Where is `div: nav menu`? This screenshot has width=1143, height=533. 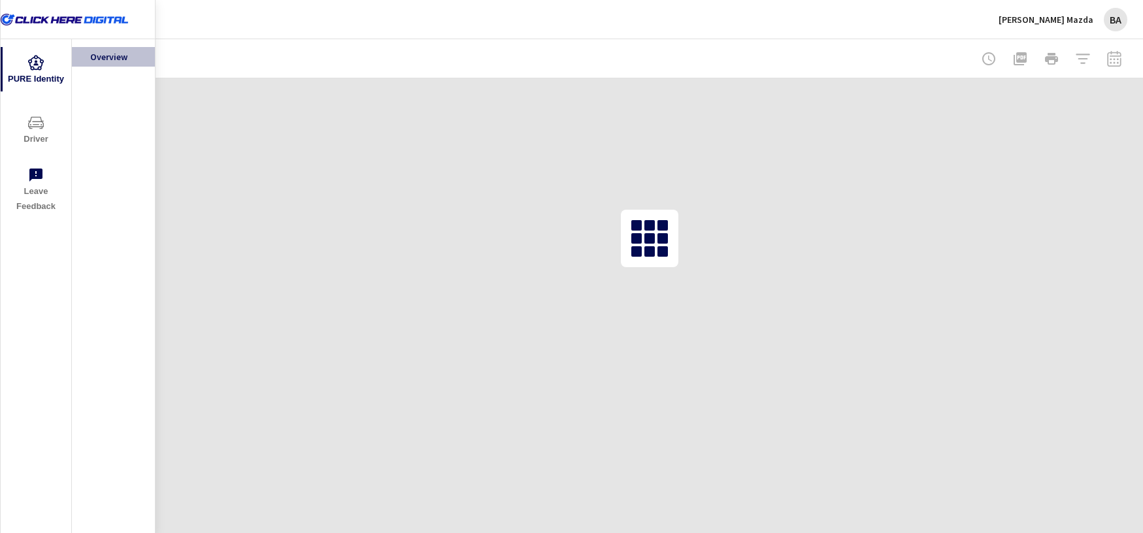
div: nav menu is located at coordinates (36, 129).